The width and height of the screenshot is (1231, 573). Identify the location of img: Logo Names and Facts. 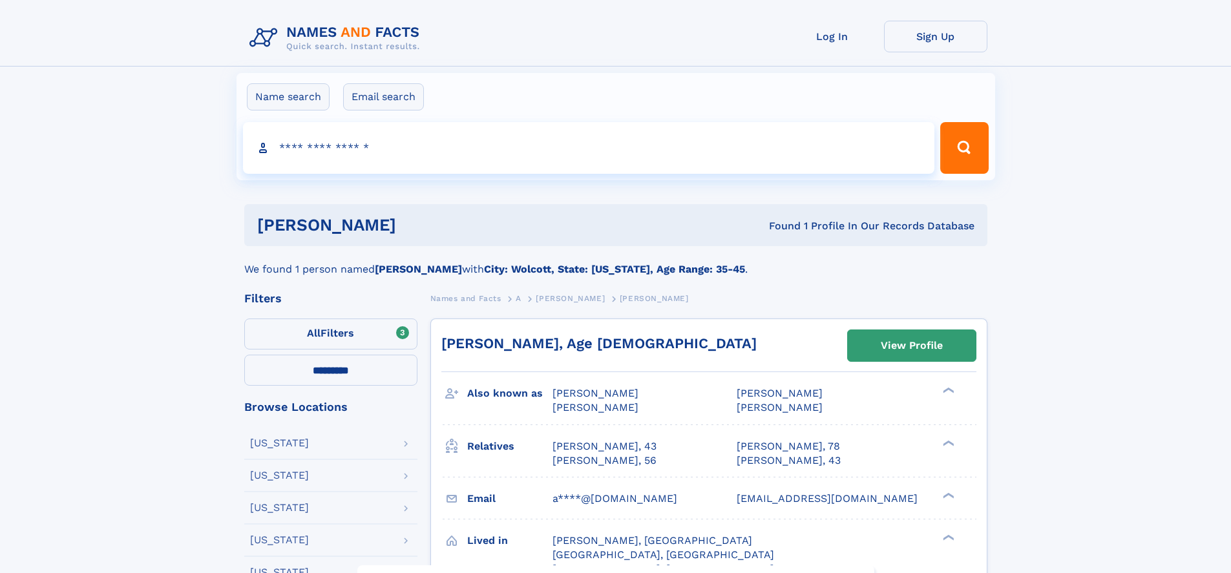
(337, 38).